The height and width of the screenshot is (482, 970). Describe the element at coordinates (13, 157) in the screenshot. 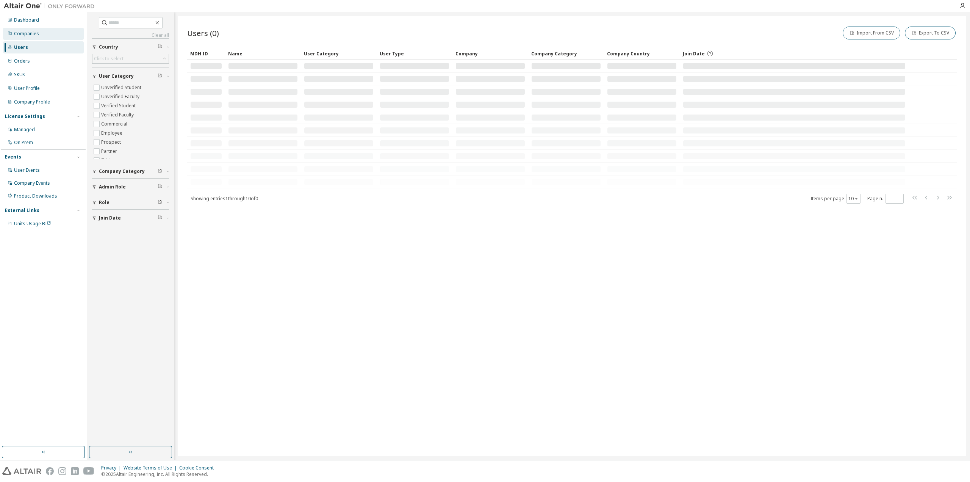

I see `div: Events` at that location.